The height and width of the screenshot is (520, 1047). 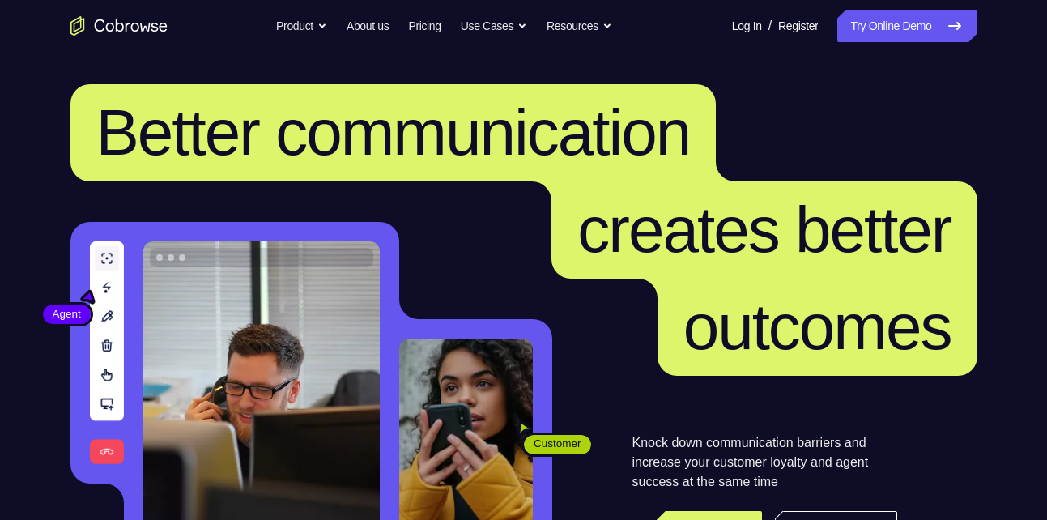 What do you see at coordinates (494, 26) in the screenshot?
I see `button: Use Cases` at bounding box center [494, 26].